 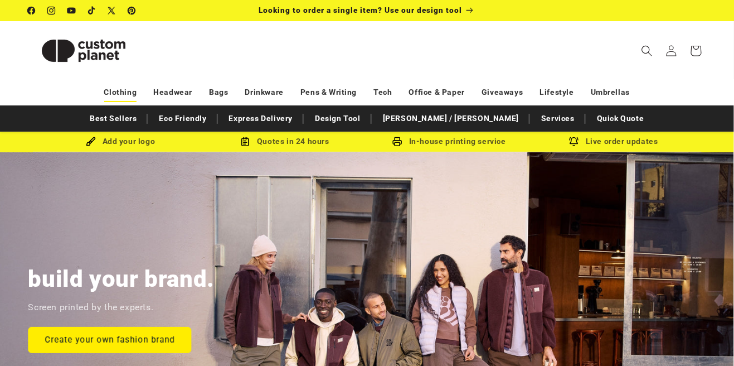 I want to click on a: Tech, so click(x=383, y=92).